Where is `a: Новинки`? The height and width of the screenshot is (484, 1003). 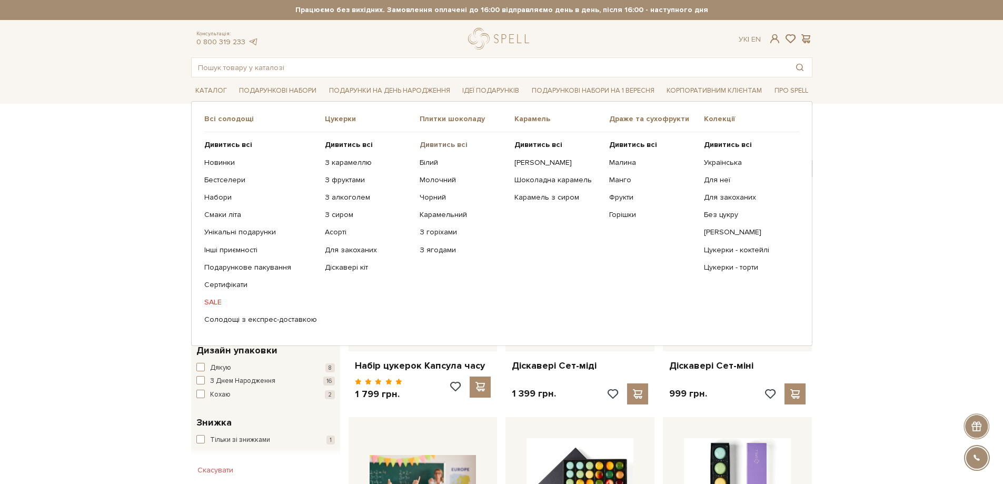 a: Новинки is located at coordinates (261, 163).